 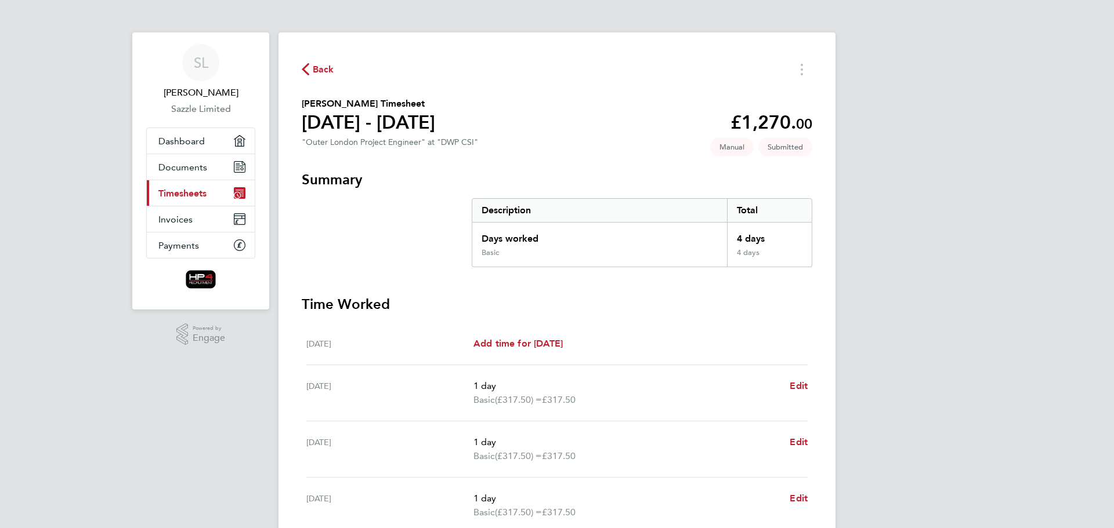 I want to click on app-decimal: £1,270., so click(x=771, y=122).